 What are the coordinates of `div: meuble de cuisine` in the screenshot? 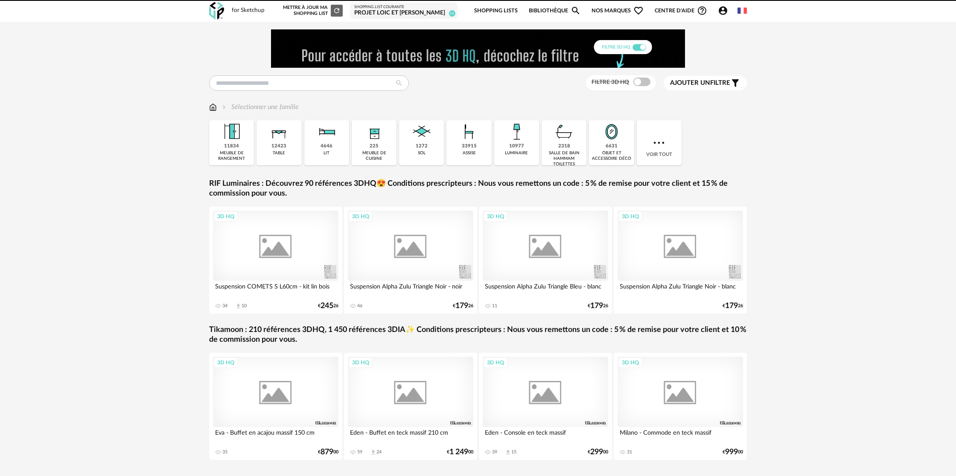 It's located at (374, 156).